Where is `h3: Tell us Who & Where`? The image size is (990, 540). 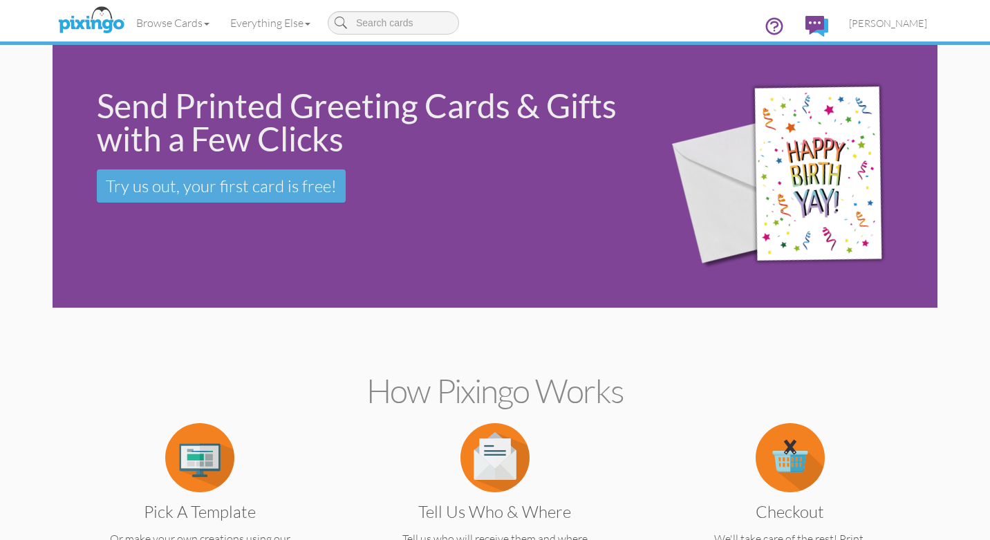
h3: Tell us Who & Where is located at coordinates (494, 512).